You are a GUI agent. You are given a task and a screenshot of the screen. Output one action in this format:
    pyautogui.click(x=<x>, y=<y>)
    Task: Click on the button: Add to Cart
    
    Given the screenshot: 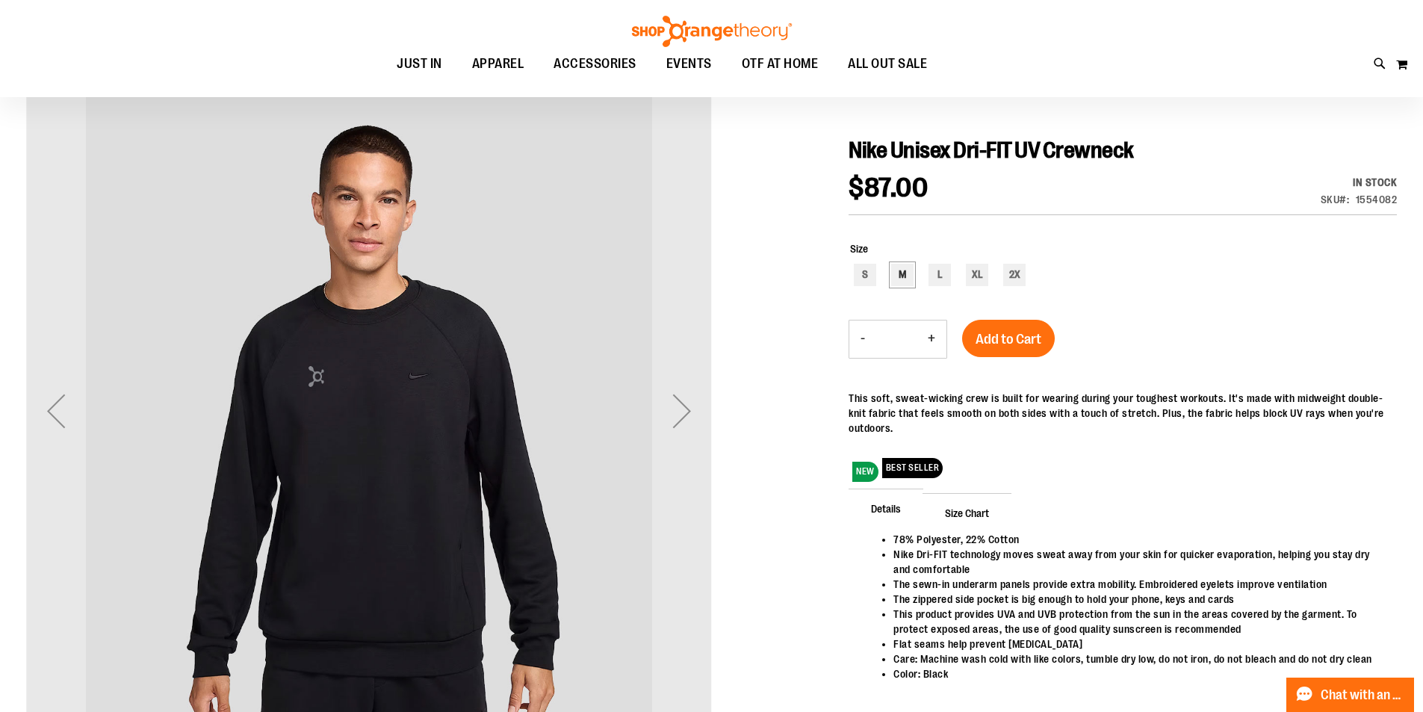 What is the action you would take?
    pyautogui.click(x=1009, y=338)
    